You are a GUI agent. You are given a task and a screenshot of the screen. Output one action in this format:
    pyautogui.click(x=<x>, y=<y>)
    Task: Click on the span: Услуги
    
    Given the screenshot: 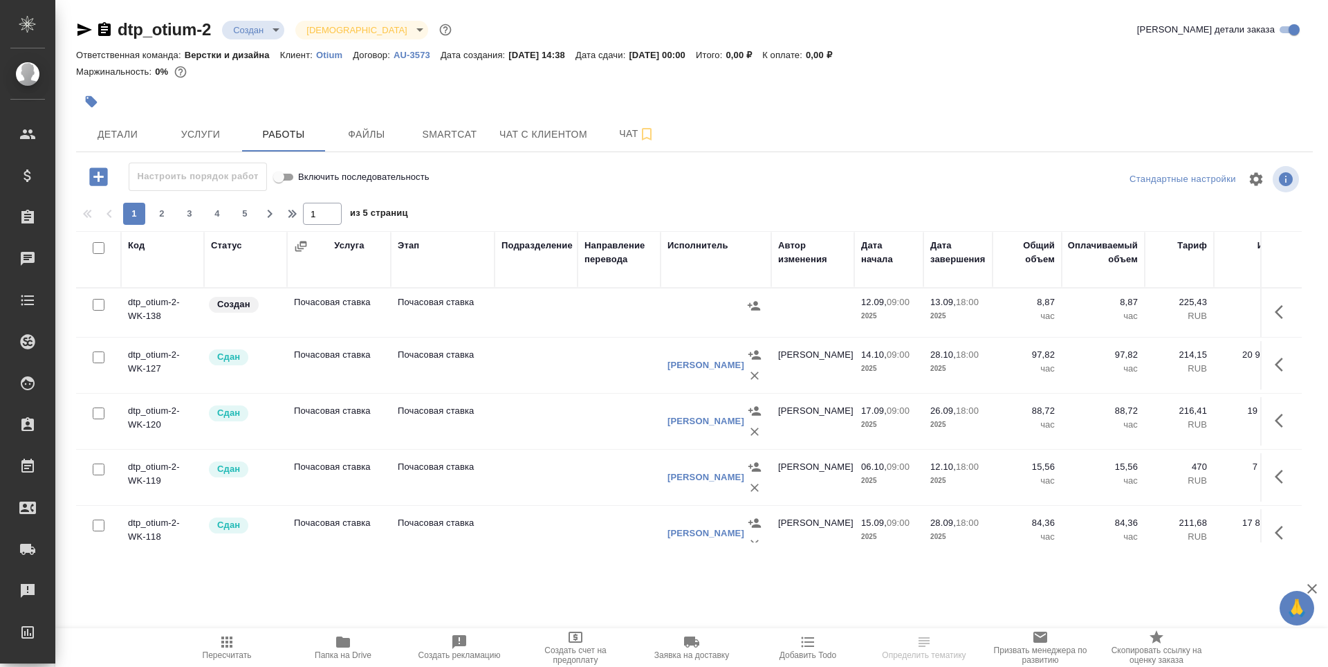 What is the action you would take?
    pyautogui.click(x=201, y=134)
    